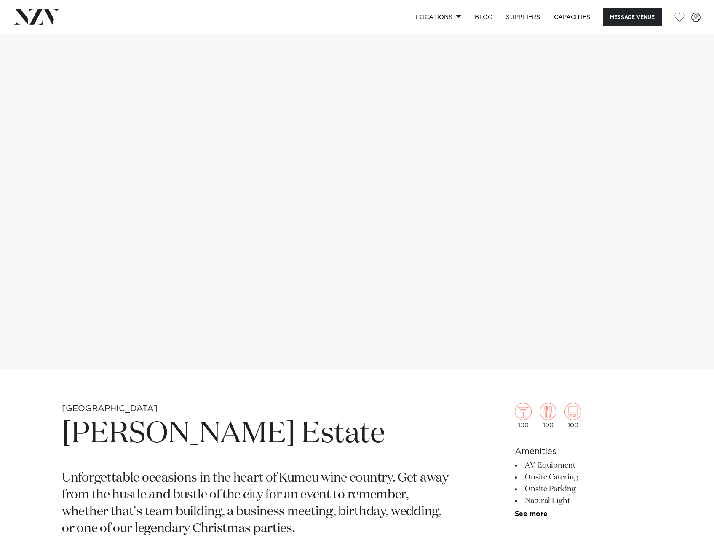 The height and width of the screenshot is (538, 714). I want to click on a: Locations, so click(439, 17).